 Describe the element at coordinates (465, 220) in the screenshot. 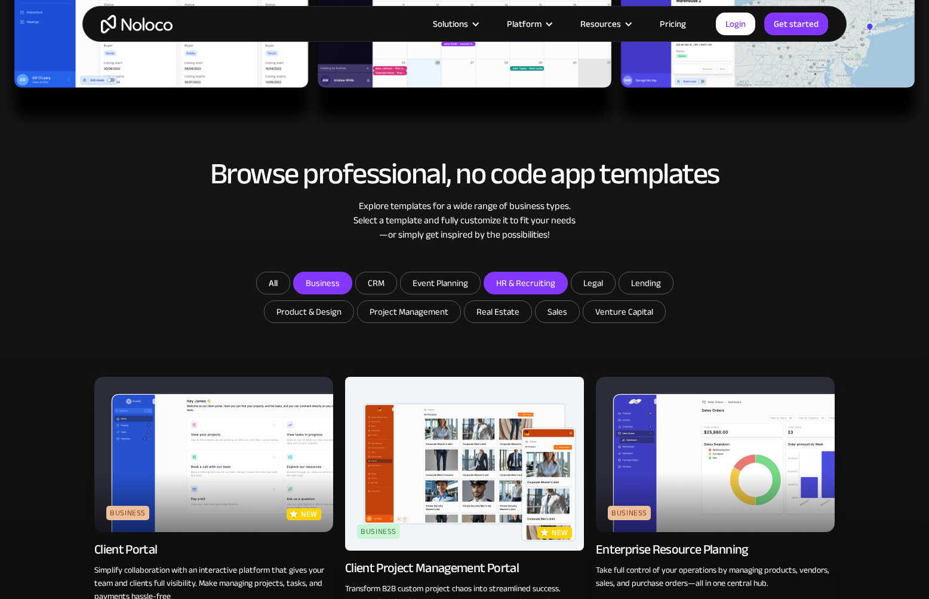

I see `div: Explore templates for a wide range of business types. Select a template and fully customize it to...` at that location.